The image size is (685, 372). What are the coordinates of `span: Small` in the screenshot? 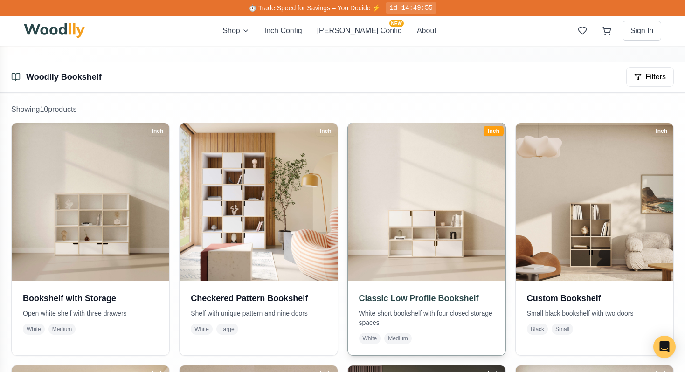 It's located at (563, 329).